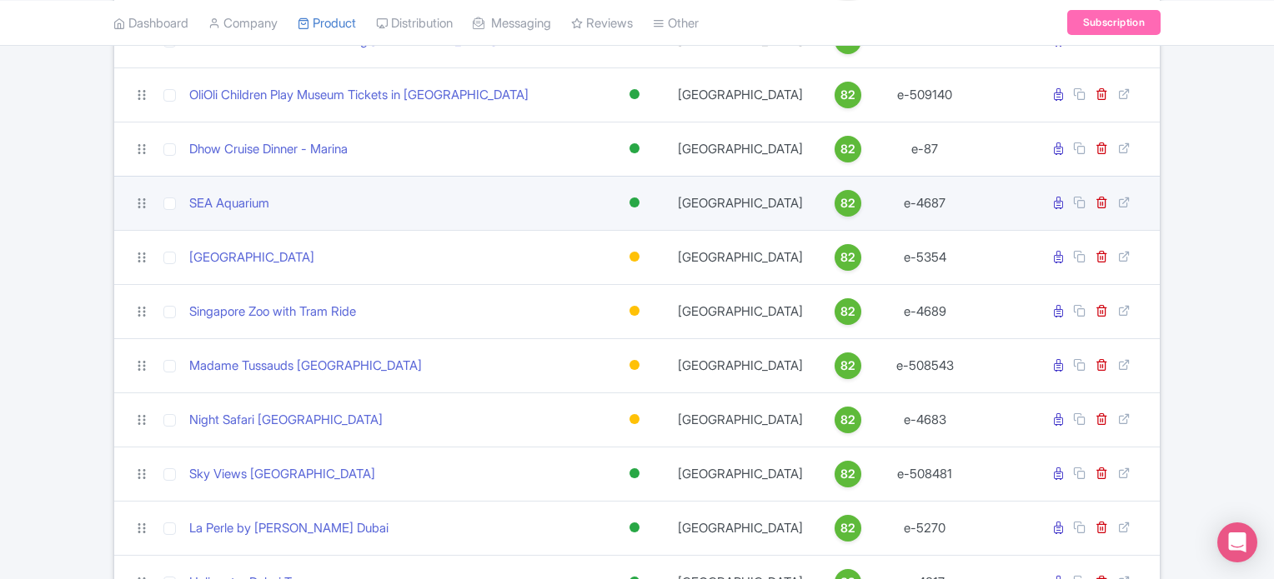 The width and height of the screenshot is (1274, 579). What do you see at coordinates (924, 203) in the screenshot?
I see `td: e-4687` at bounding box center [924, 203].